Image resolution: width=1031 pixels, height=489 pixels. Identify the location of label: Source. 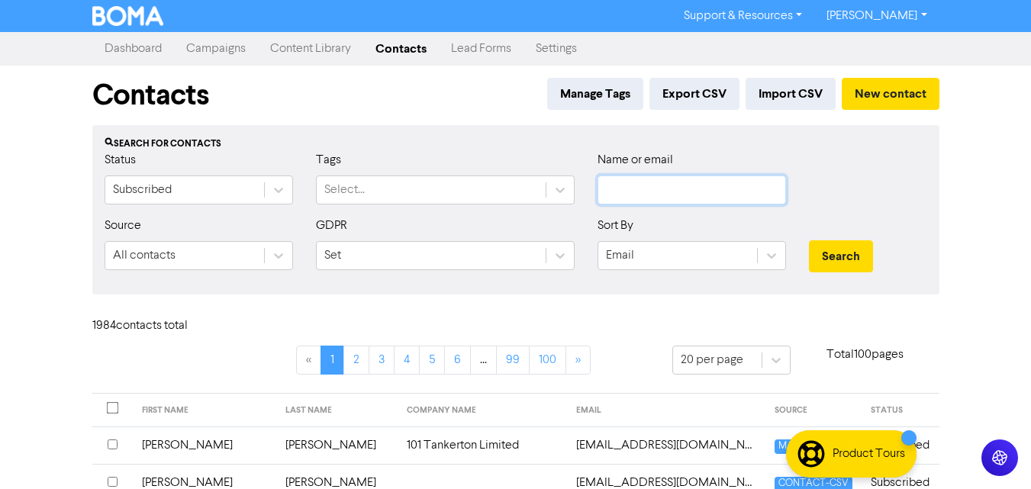
(123, 226).